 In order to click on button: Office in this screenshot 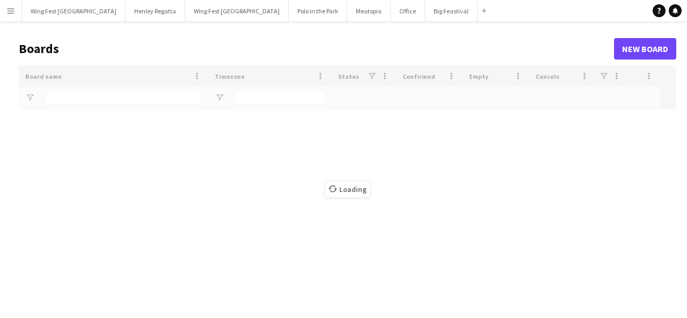, I will do `click(408, 11)`.